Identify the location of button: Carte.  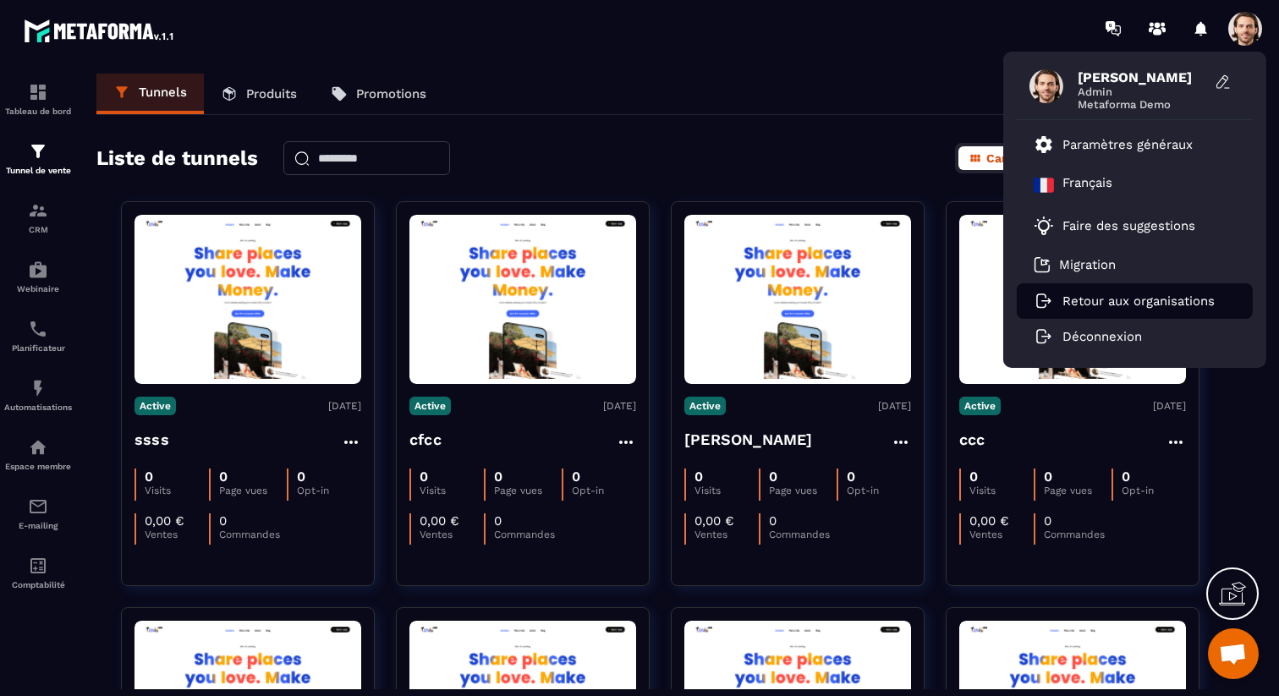
(993, 158).